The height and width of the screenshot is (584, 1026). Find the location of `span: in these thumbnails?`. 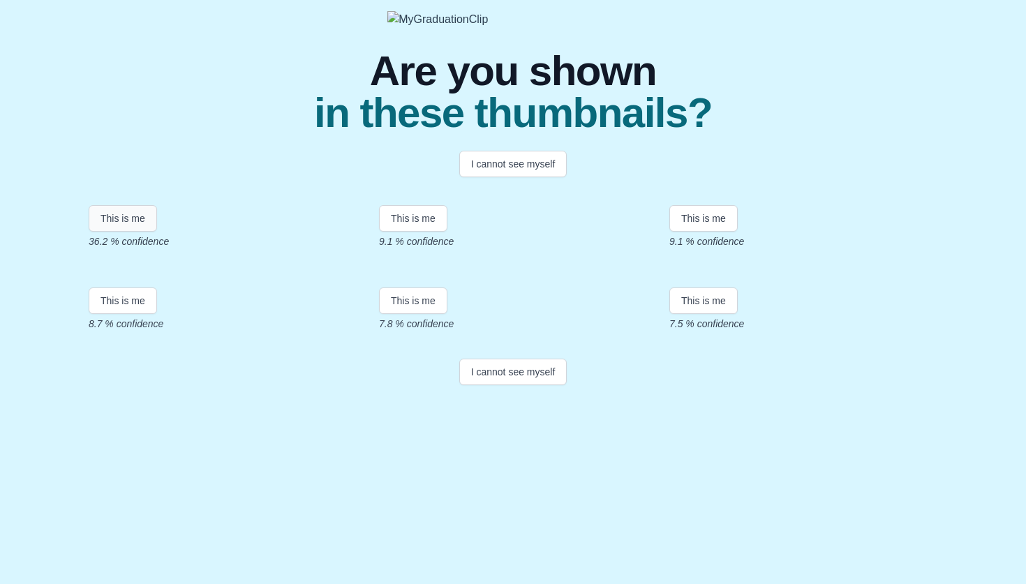

span: in these thumbnails? is located at coordinates (513, 113).